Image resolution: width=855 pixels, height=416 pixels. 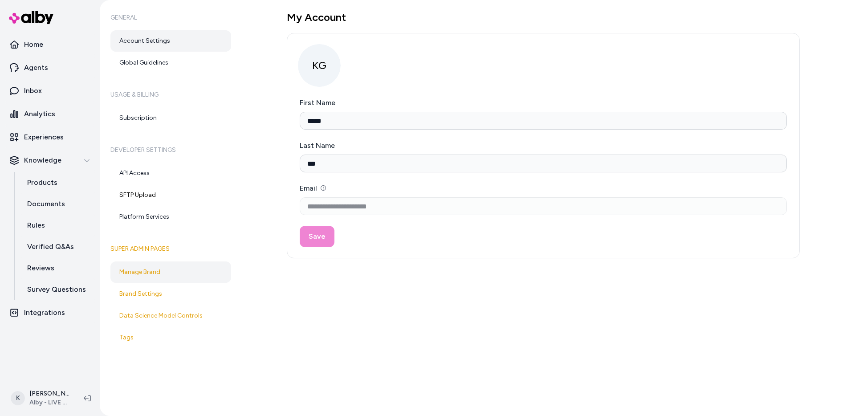 I want to click on label: Email, so click(x=312, y=188).